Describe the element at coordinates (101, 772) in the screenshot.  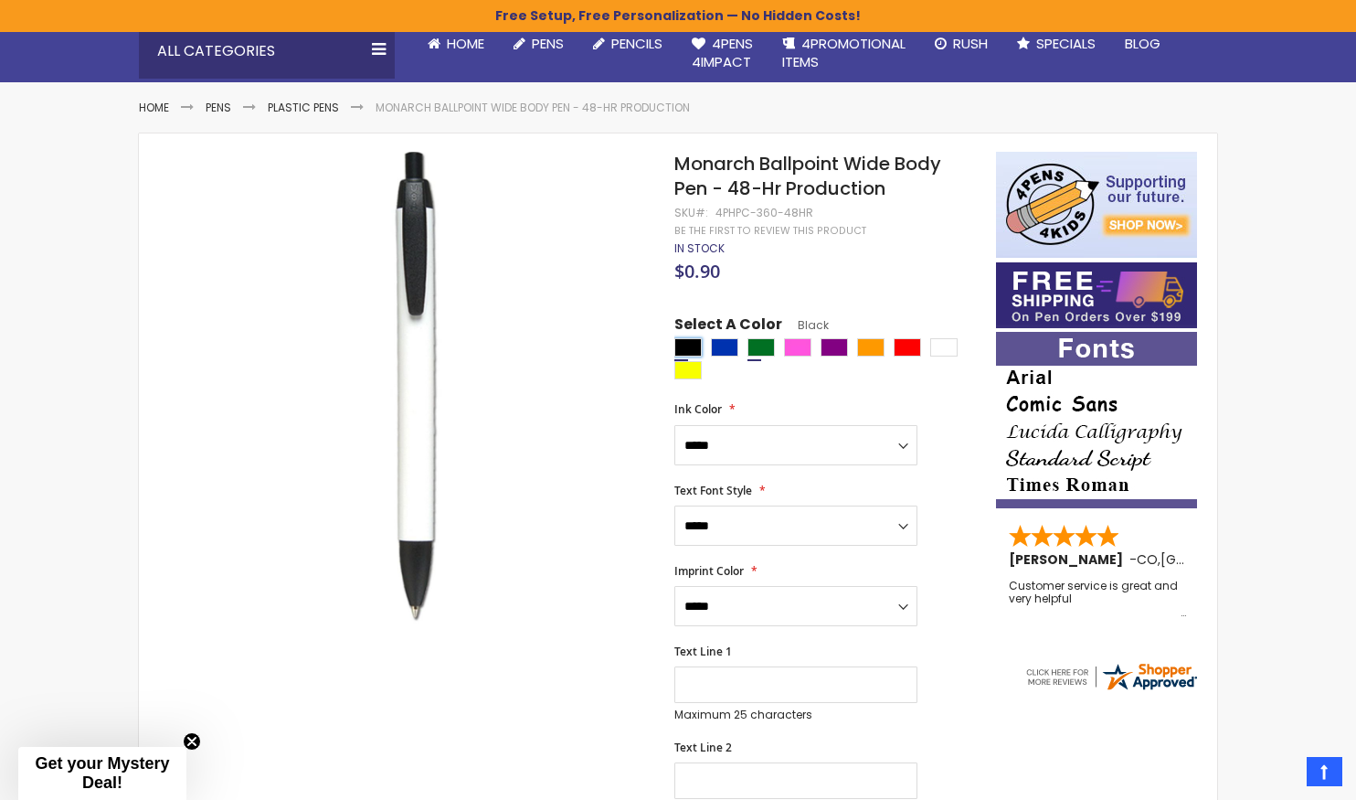
I see `span: Get your Mystery Deal!` at that location.